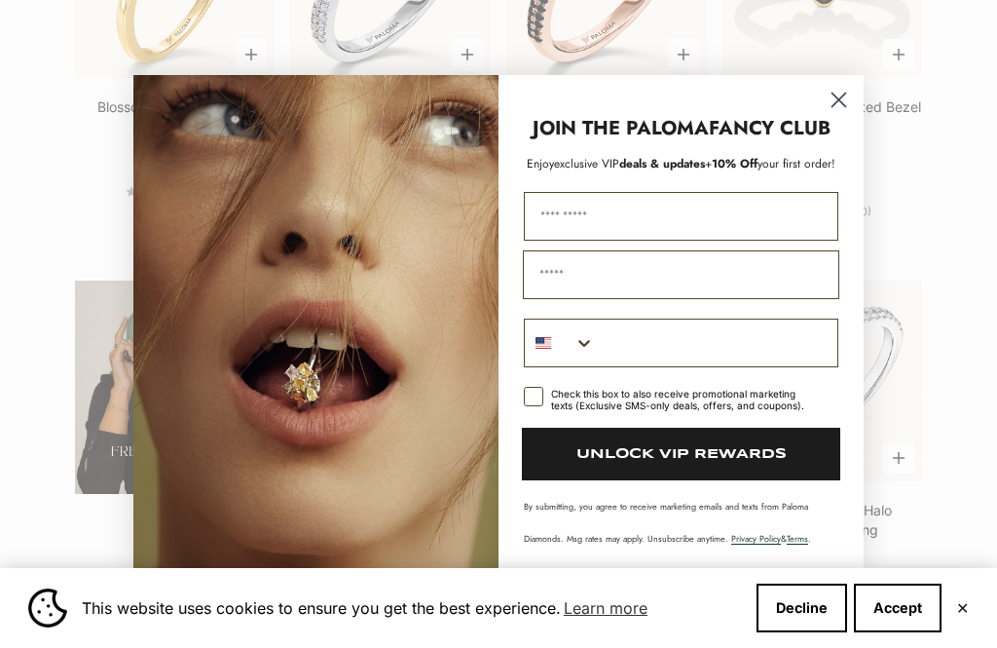  What do you see at coordinates (316, 324) in the screenshot?
I see `img: Loading...` at bounding box center [316, 324].